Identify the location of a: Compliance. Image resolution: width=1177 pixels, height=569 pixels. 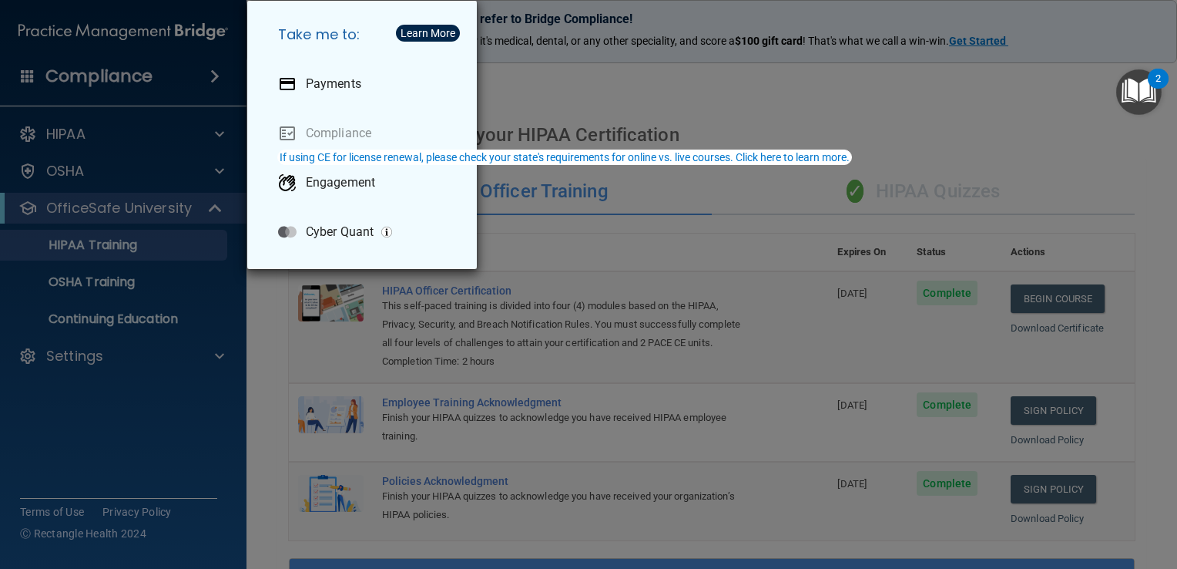
(365, 133).